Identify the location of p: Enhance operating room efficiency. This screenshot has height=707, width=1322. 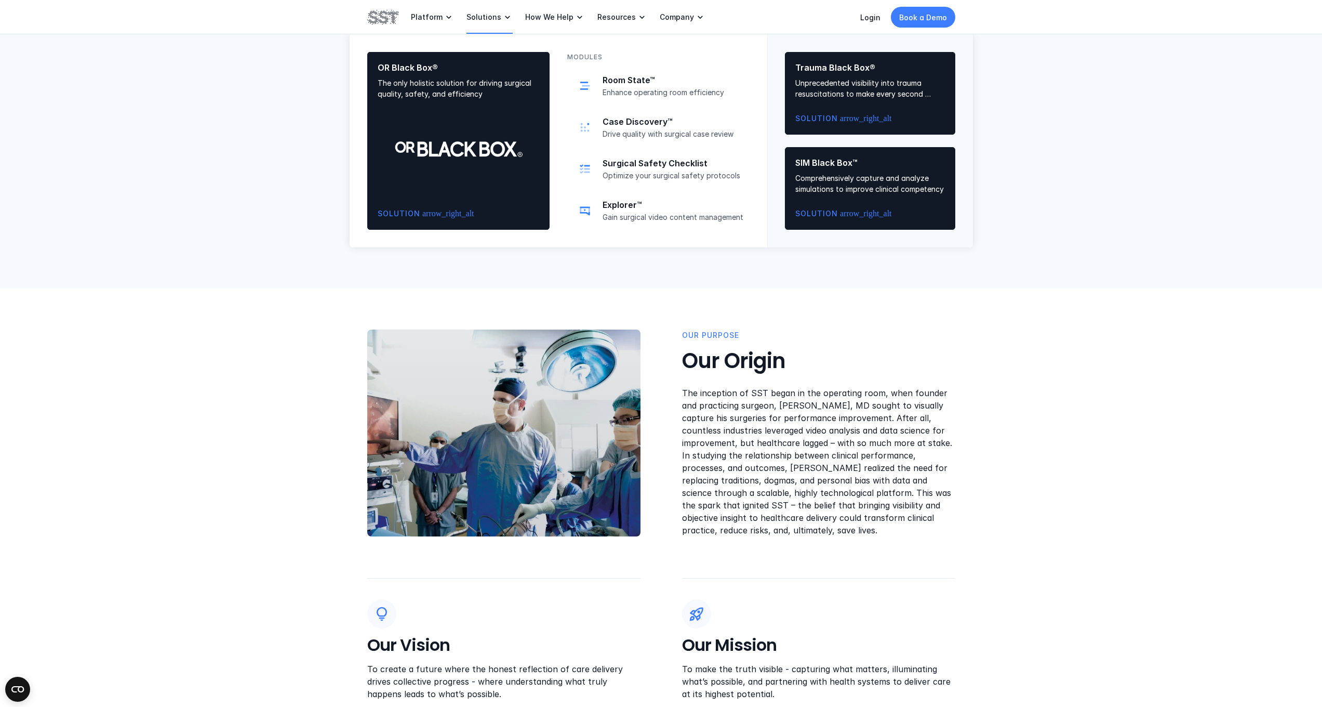
(673, 92).